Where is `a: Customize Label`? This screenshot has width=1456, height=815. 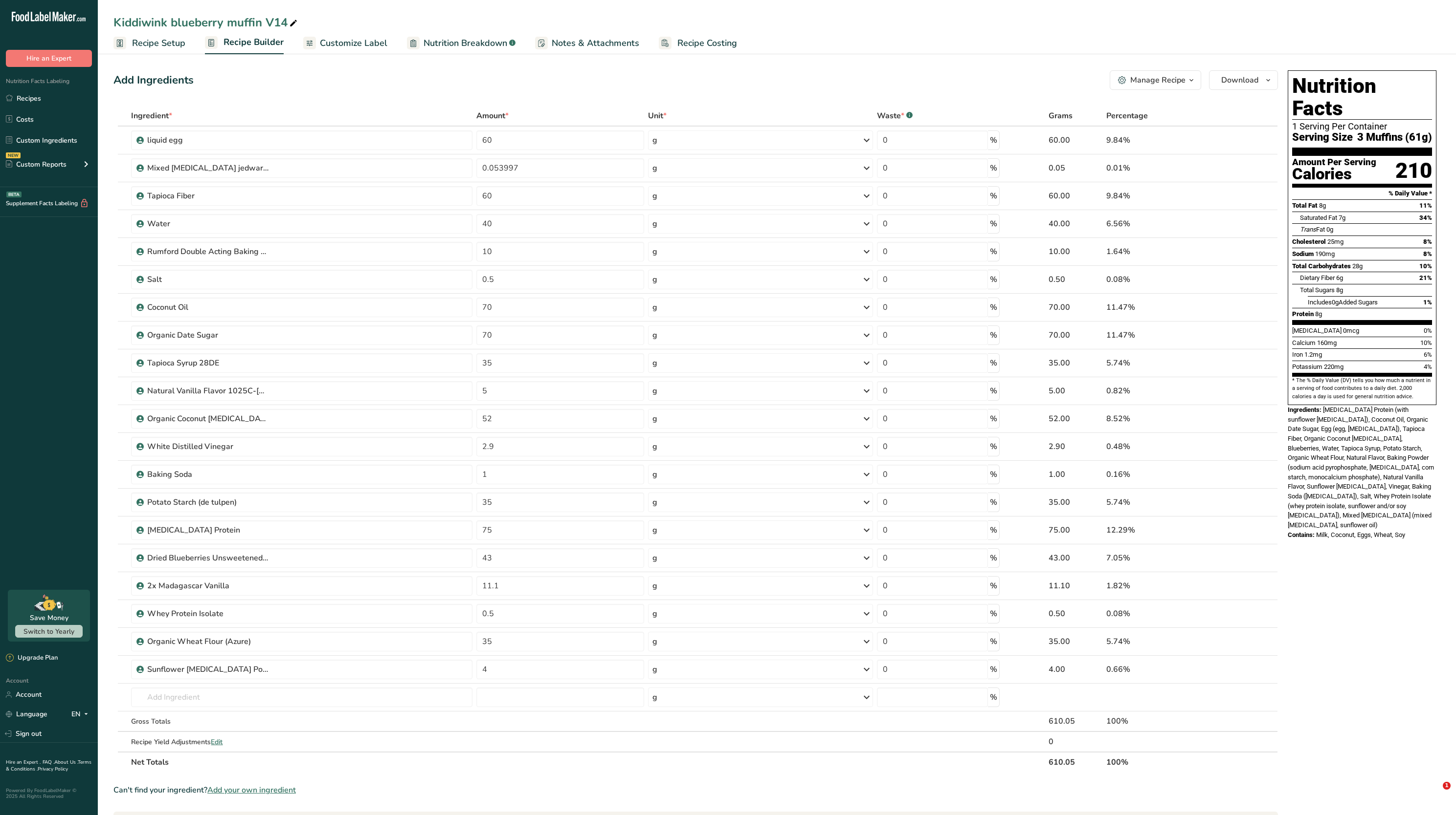 a: Customize Label is located at coordinates (345, 43).